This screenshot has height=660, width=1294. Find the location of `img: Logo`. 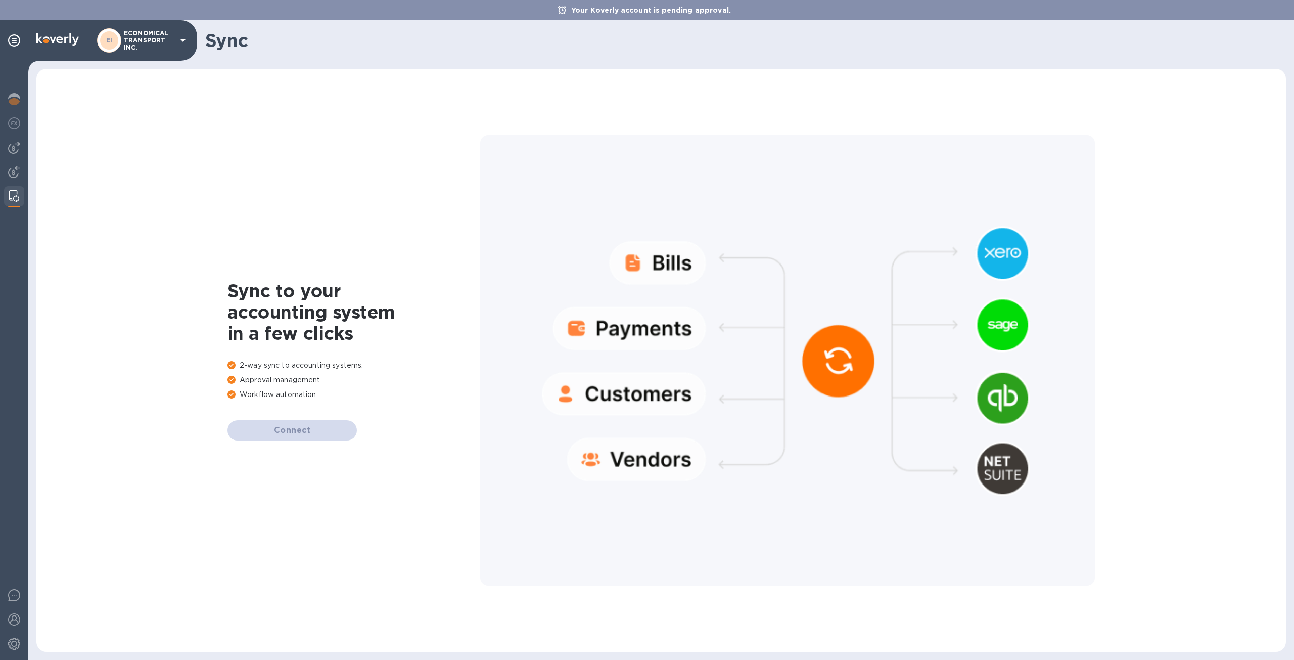

img: Logo is located at coordinates (58, 39).